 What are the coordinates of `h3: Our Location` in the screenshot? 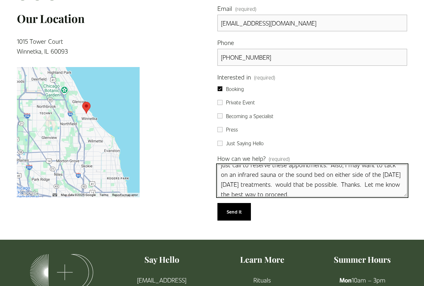 It's located at (78, 19).